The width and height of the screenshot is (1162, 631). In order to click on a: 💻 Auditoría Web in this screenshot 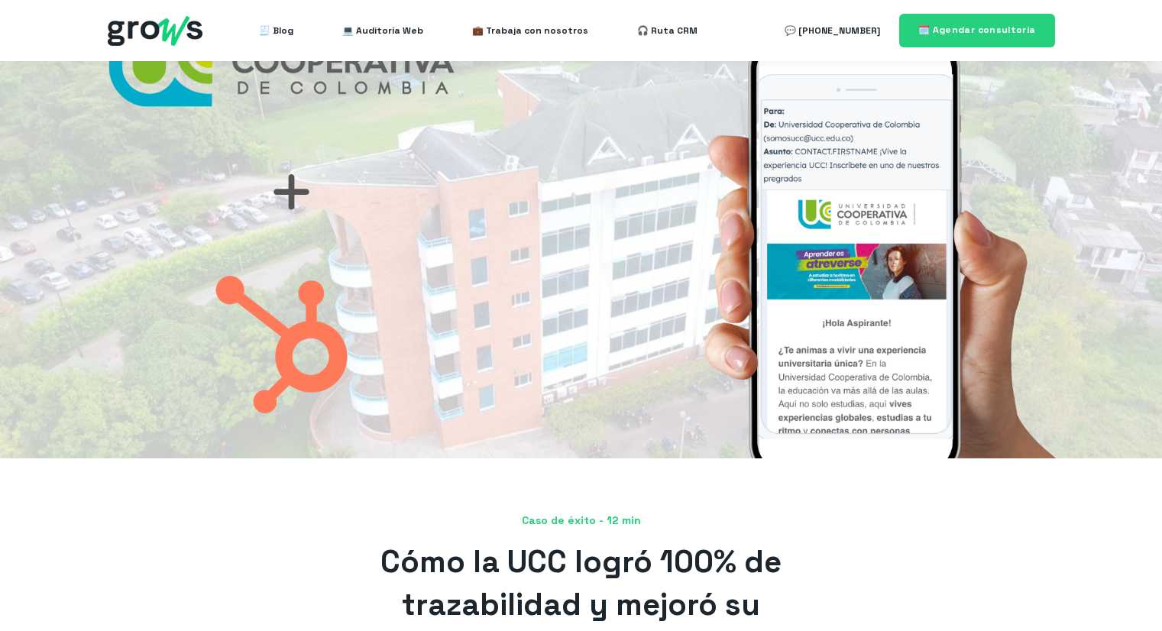, I will do `click(383, 31)`.